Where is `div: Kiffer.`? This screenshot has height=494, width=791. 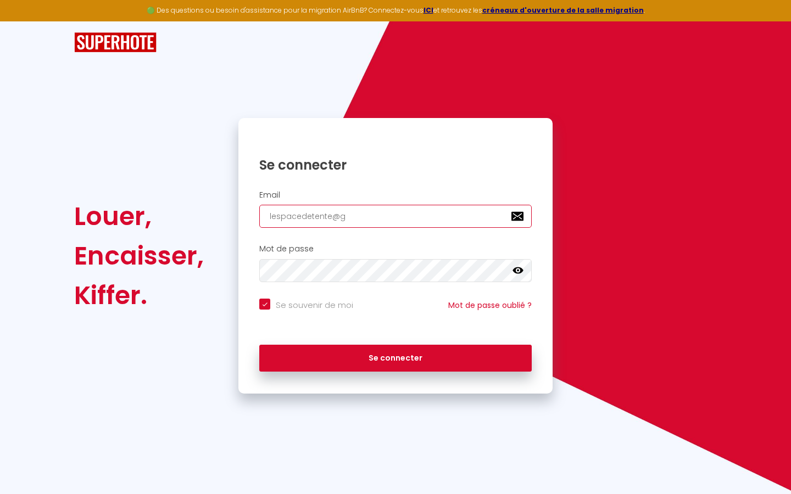
div: Kiffer. is located at coordinates (139, 296).